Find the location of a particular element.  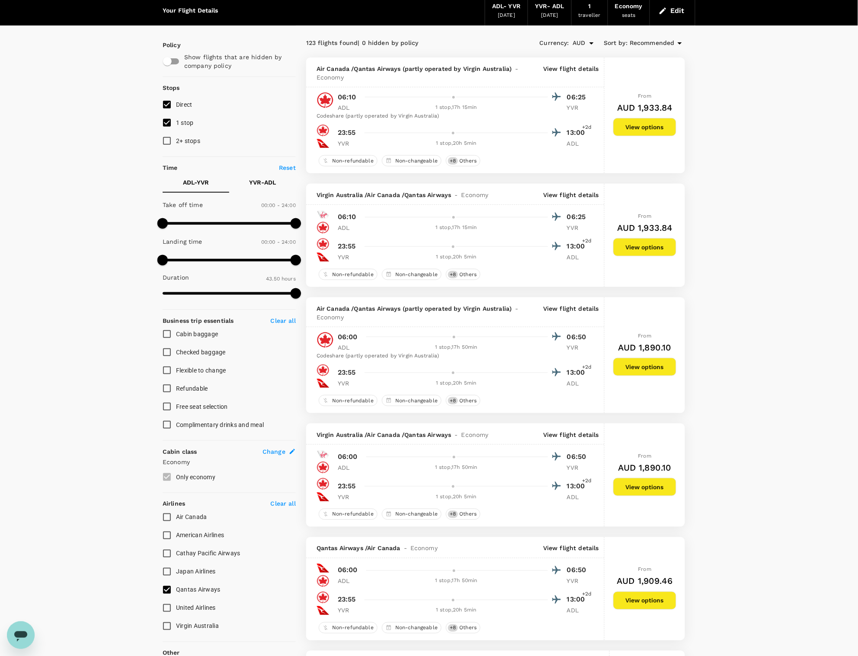

div: seats is located at coordinates (628, 16).